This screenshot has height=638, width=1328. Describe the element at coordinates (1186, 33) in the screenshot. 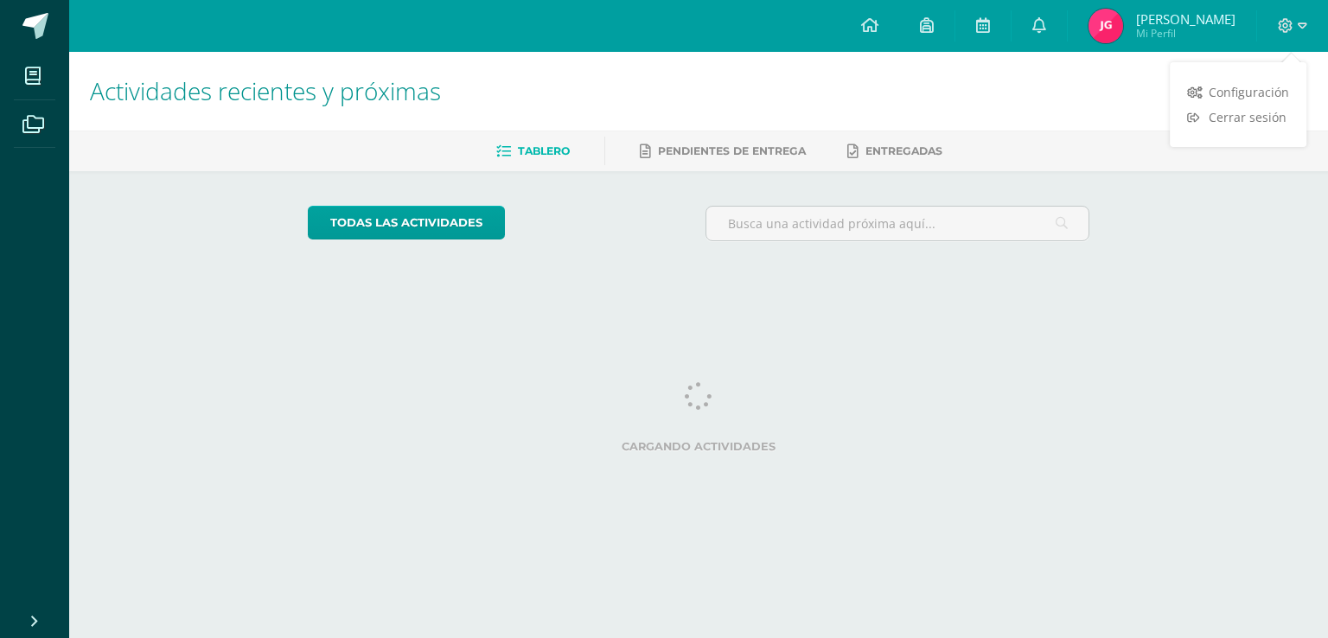

I see `span: Mi Perfil` at that location.